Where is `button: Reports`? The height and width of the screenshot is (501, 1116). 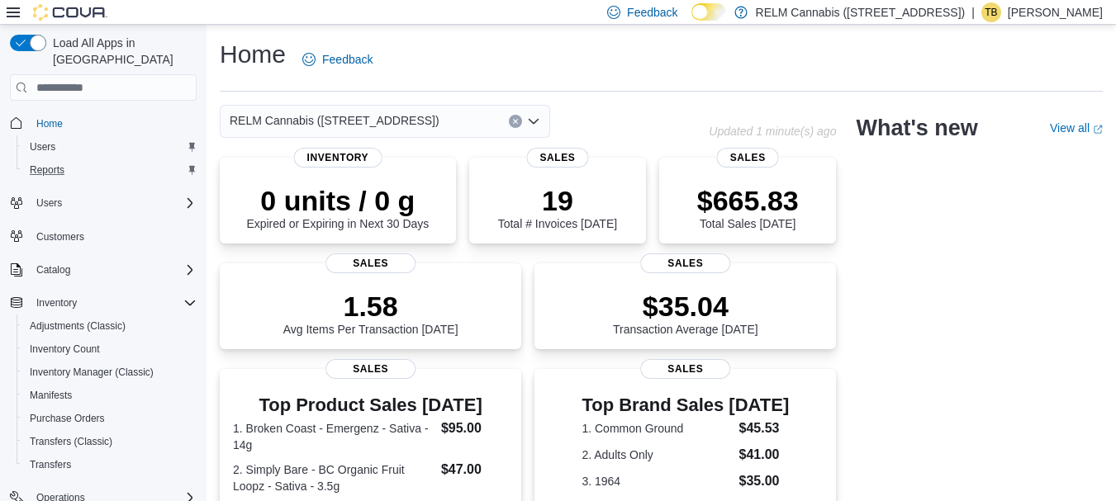
button: Reports is located at coordinates (110, 170).